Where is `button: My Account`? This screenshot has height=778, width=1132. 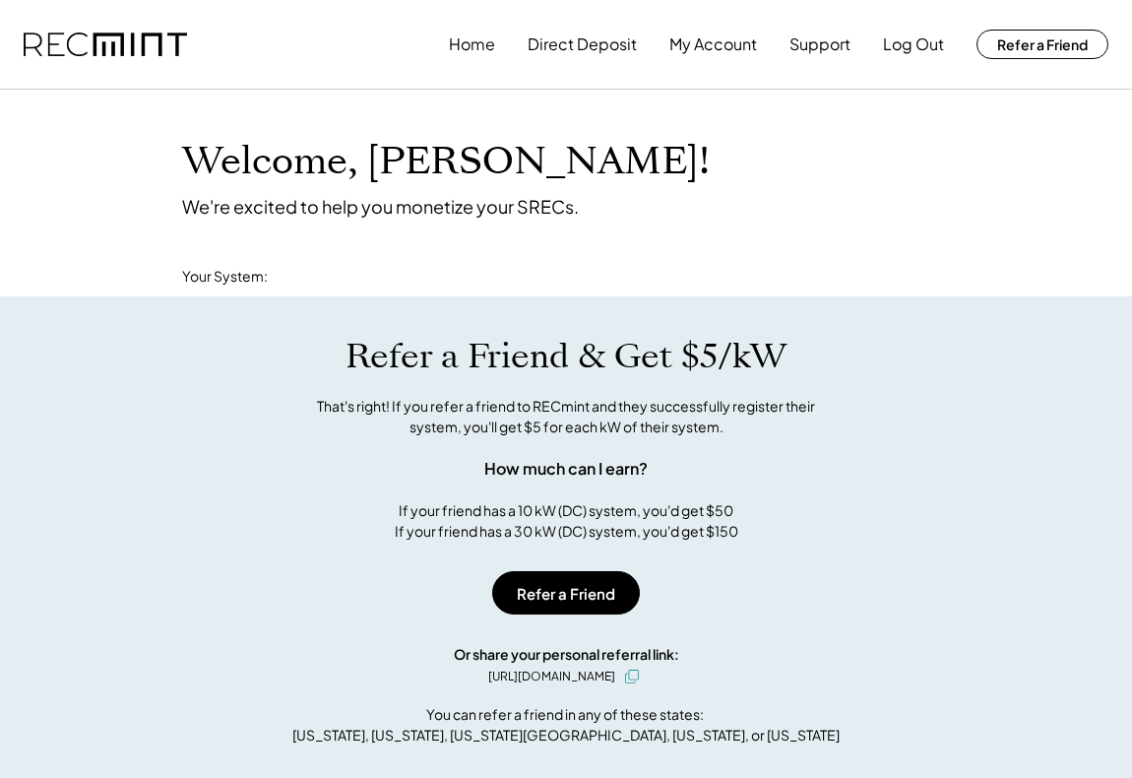 button: My Account is located at coordinates (713, 44).